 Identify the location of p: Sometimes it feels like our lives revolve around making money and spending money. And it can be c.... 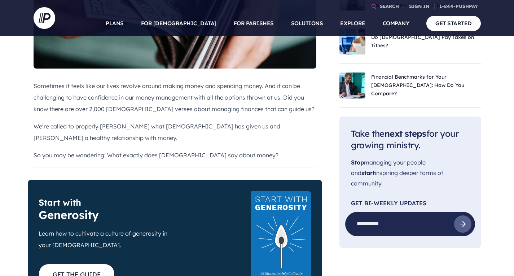
(175, 97).